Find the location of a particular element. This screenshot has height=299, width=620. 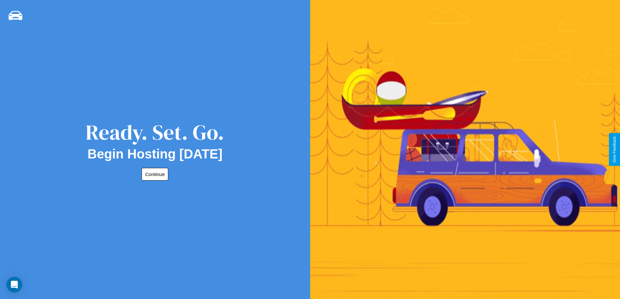

div: Give Feedback is located at coordinates (615, 149).